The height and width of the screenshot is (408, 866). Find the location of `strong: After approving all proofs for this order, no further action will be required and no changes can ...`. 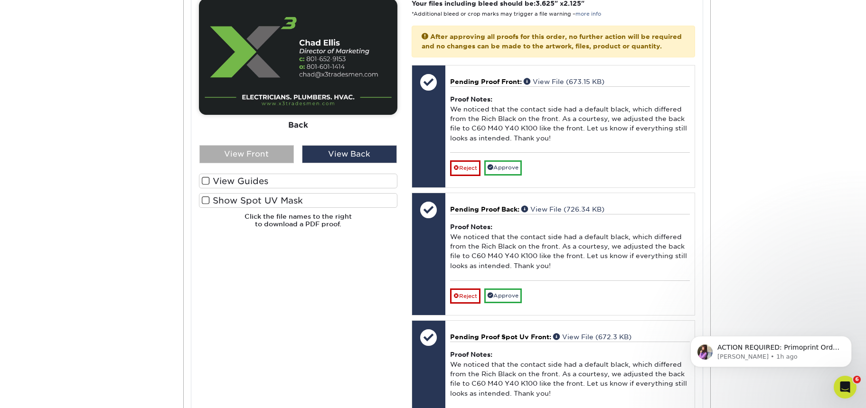

strong: After approving all proofs for this order, no further action will be required and no changes can ... is located at coordinates (552, 41).